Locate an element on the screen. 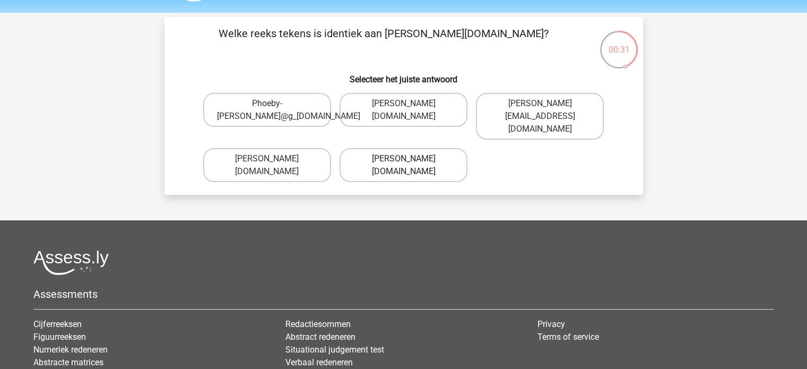  a: Figuurreeksen is located at coordinates (59, 336).